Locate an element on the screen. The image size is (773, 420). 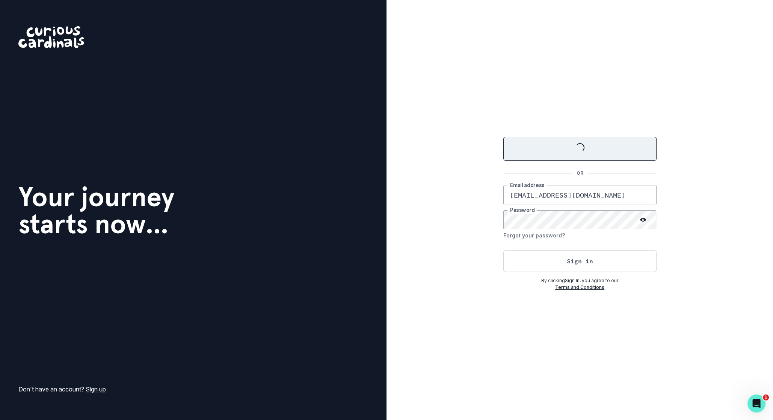
a: Terms and Conditions is located at coordinates (580, 287).